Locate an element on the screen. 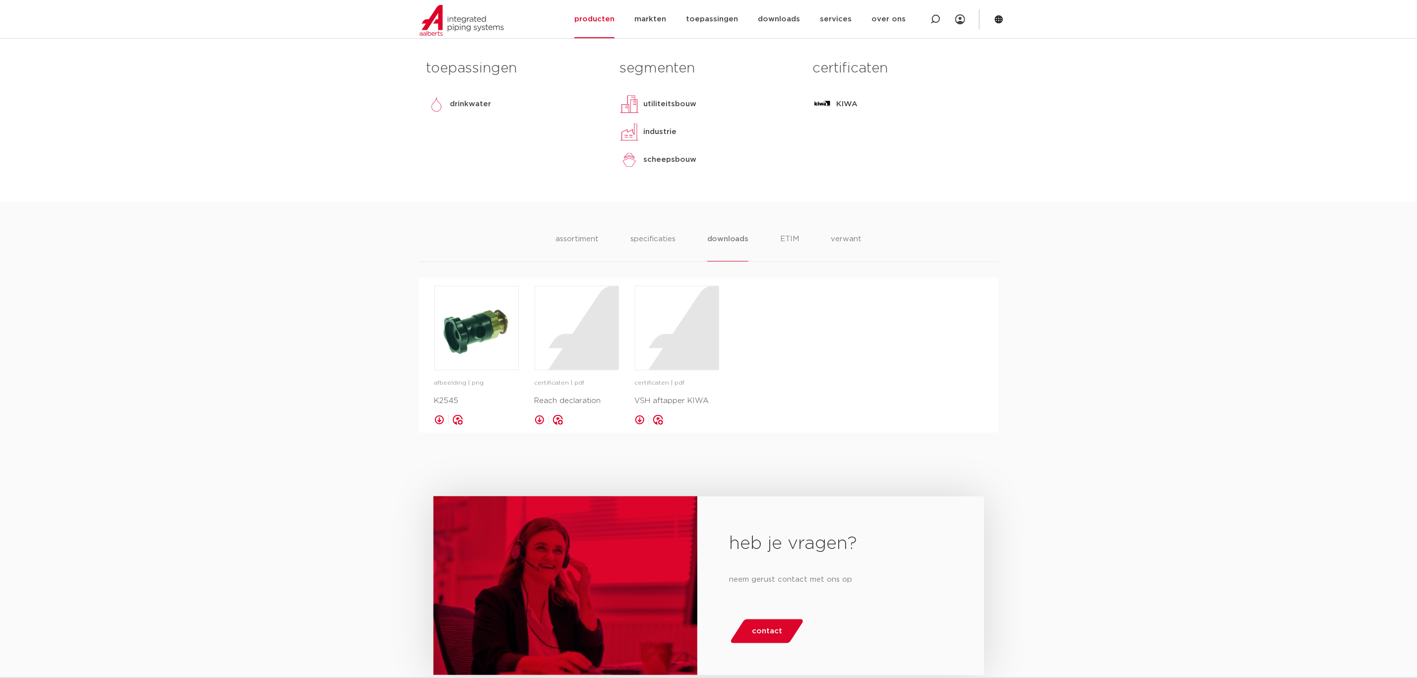 This screenshot has height=678, width=1417. h3: certificaten is located at coordinates (901, 68).